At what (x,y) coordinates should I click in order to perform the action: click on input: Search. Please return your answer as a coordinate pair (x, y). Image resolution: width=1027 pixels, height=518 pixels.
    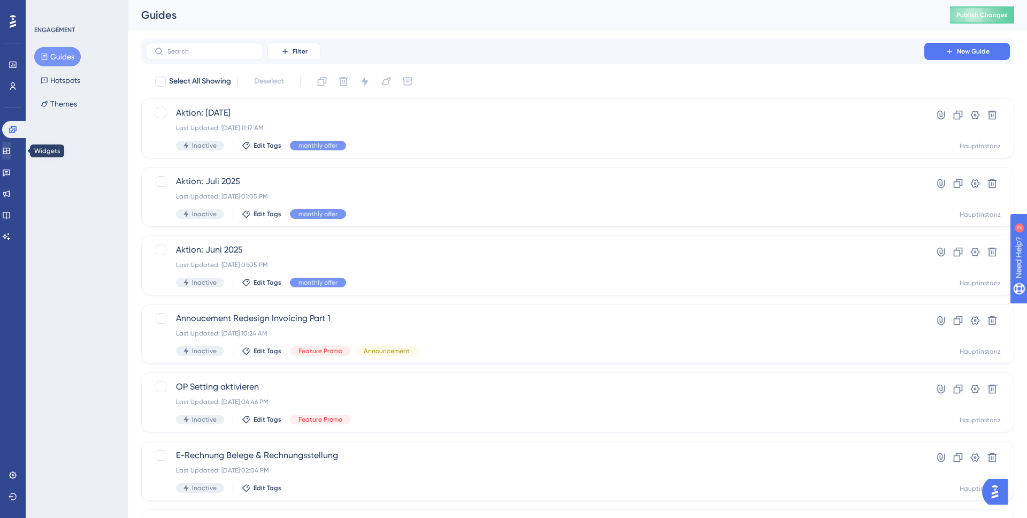
    Looking at the image, I should click on (211, 51).